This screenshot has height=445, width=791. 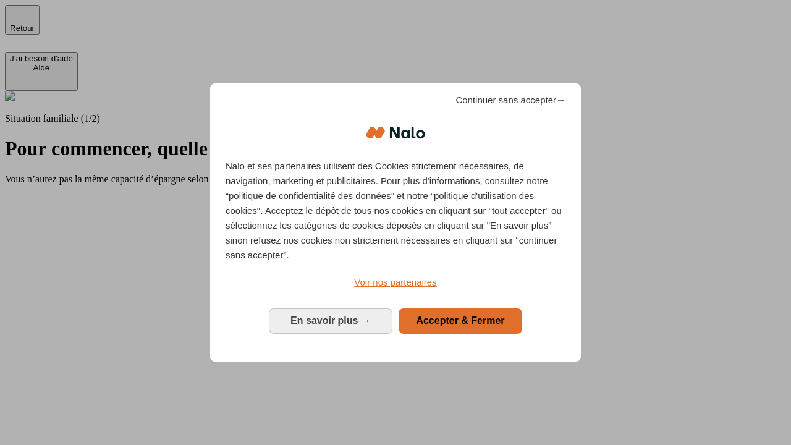 What do you see at coordinates (396, 133) in the screenshot?
I see `img: Logo` at bounding box center [396, 133].